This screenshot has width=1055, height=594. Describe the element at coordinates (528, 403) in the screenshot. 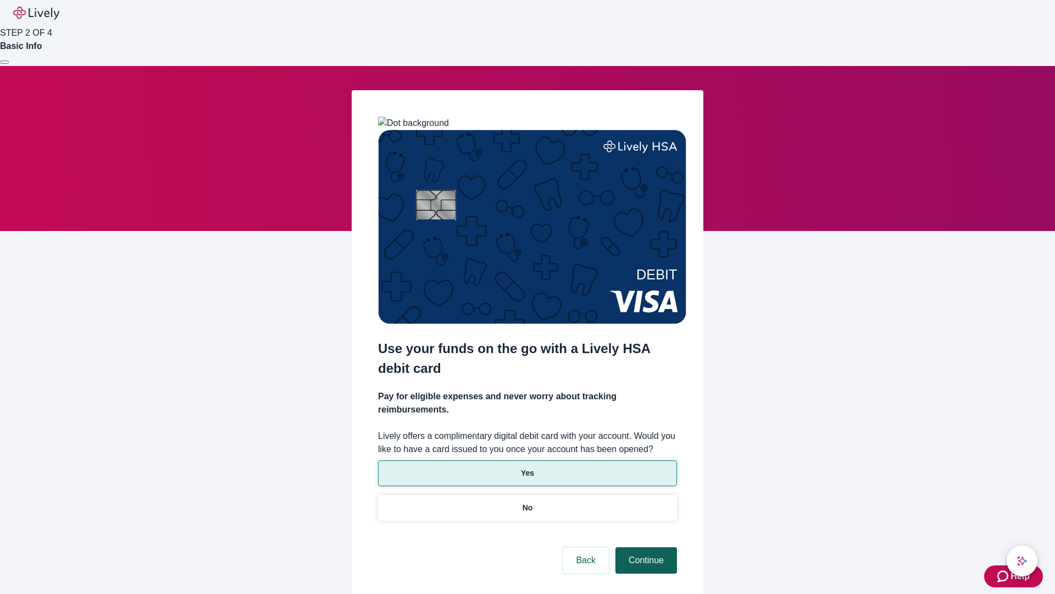

I see `h4: Pay for eligible expenses and never worry about tracking reimbursements.` at that location.